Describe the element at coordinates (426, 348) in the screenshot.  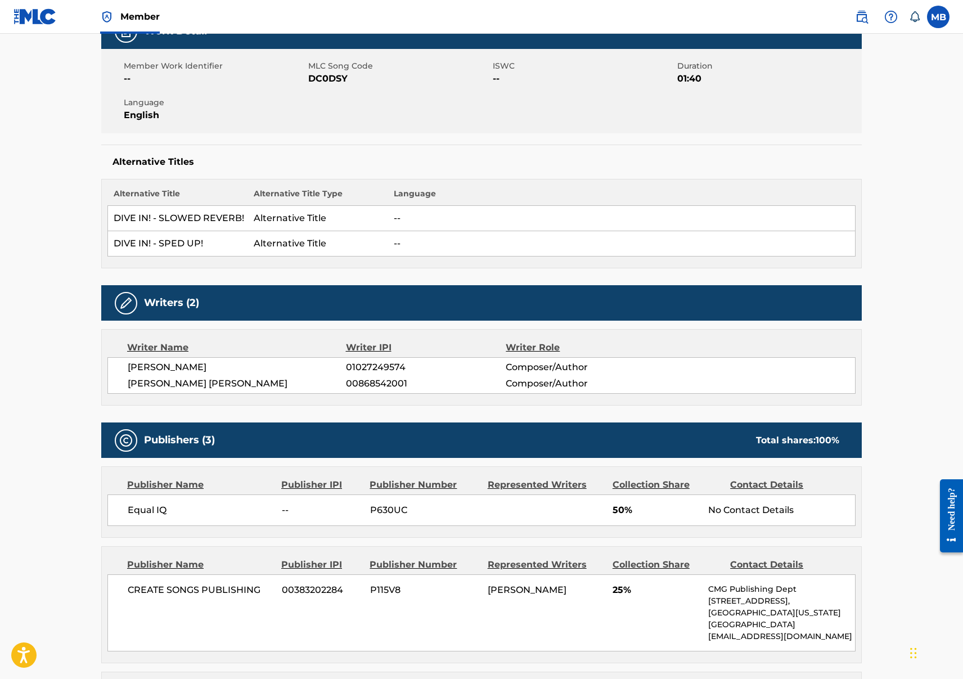
I see `div: Writer IPI` at that location.